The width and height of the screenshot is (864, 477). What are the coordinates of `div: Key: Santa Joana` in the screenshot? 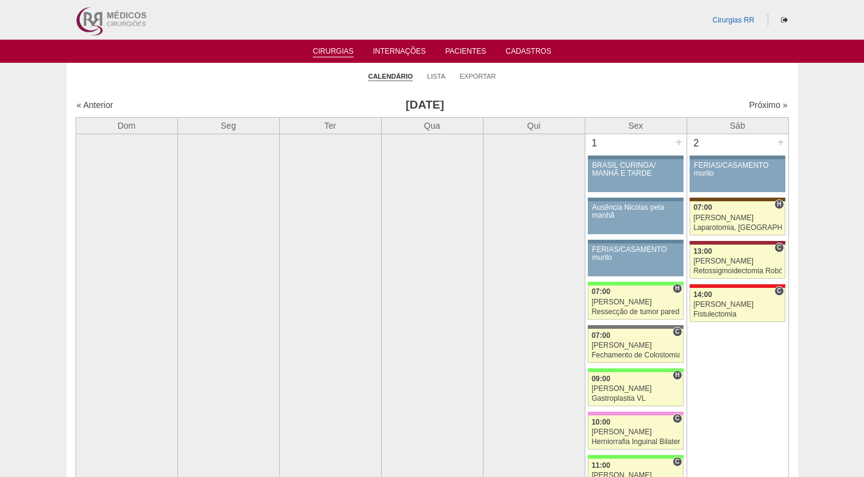 It's located at (737, 199).